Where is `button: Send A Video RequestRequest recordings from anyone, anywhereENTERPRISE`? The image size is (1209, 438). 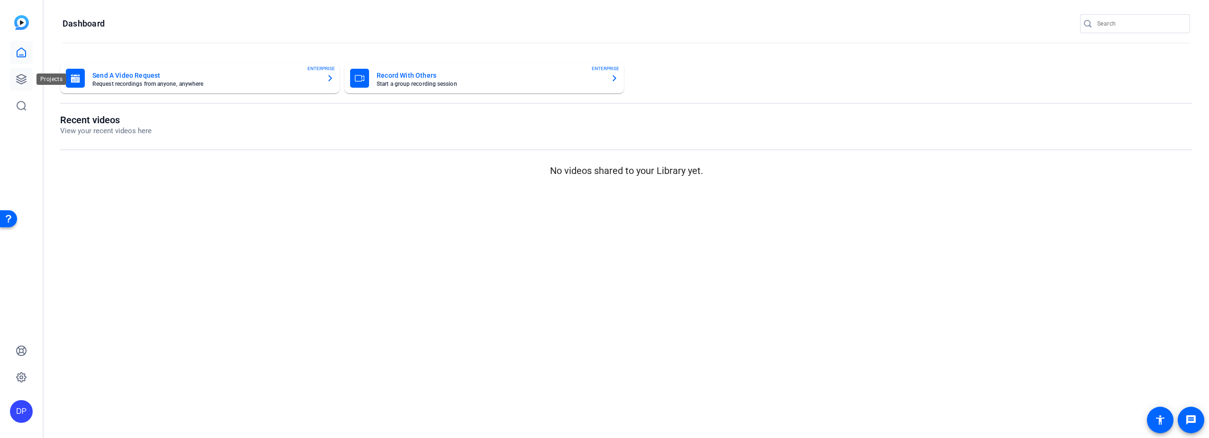 button: Send A Video RequestRequest recordings from anyone, anywhereENTERPRISE is located at coordinates (200, 78).